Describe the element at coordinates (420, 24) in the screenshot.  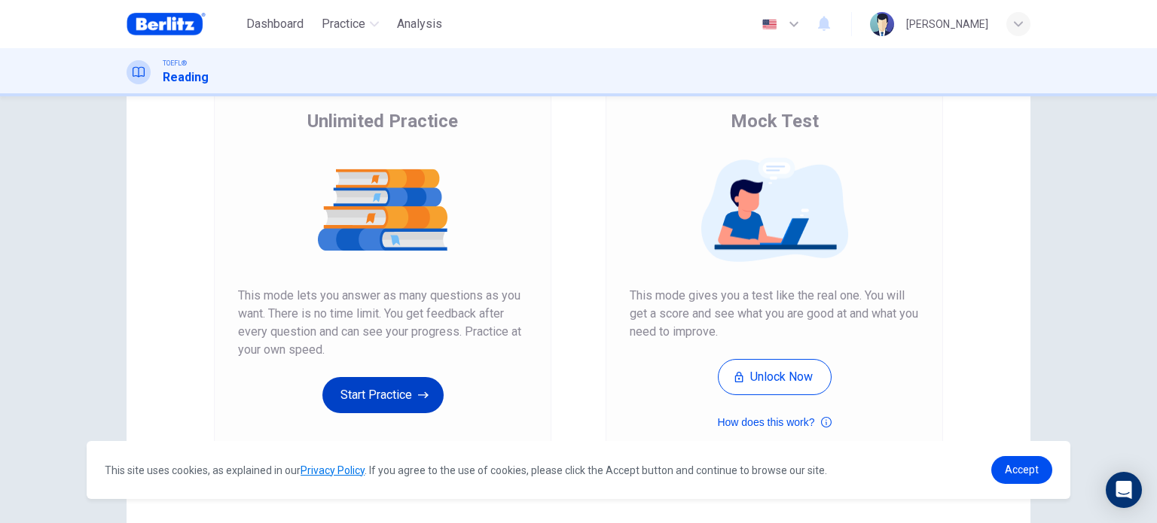
I see `a: Analysis` at that location.